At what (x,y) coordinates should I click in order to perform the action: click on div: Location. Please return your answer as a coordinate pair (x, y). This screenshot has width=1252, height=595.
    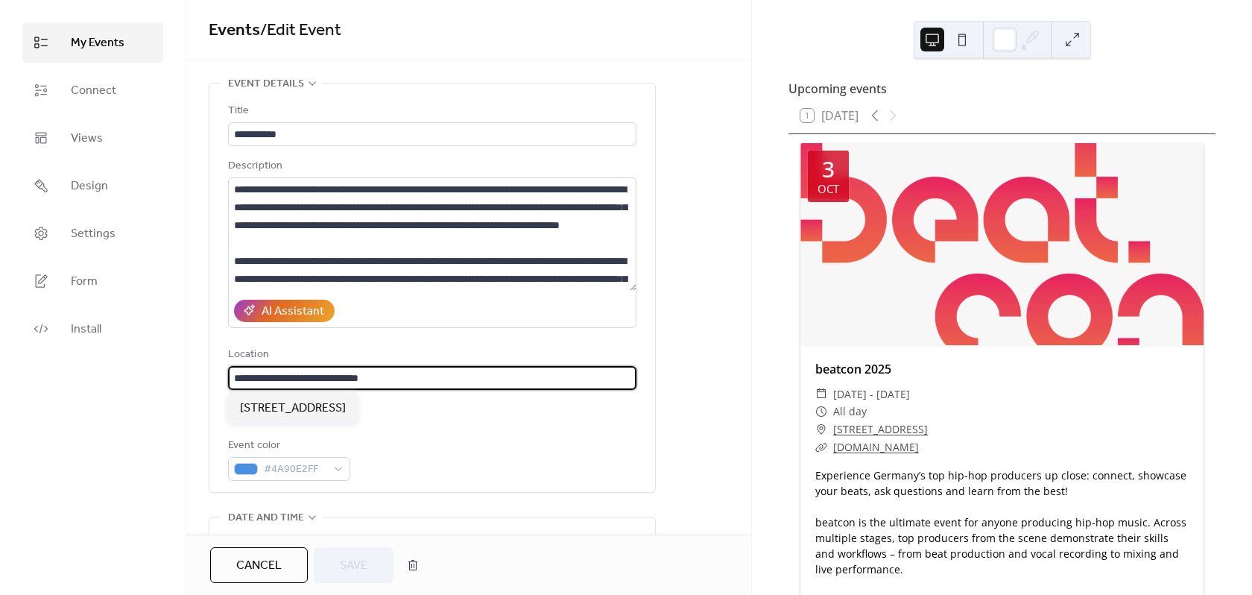
    Looking at the image, I should click on (431, 355).